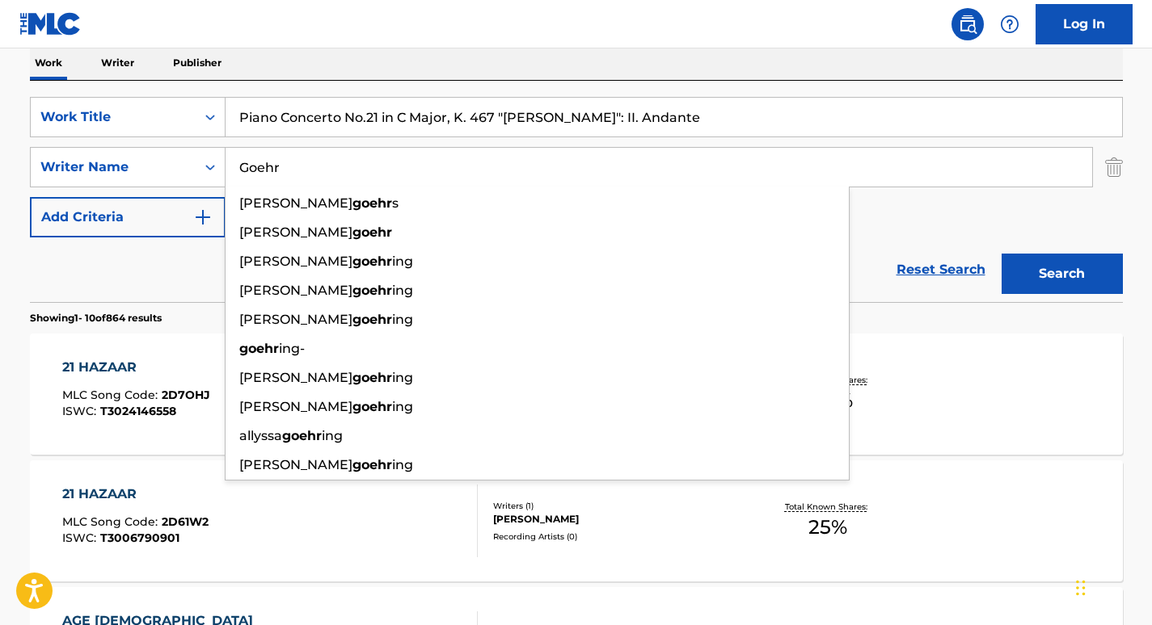 The height and width of the screenshot is (625, 1152). I want to click on span: T3006790901, so click(140, 538).